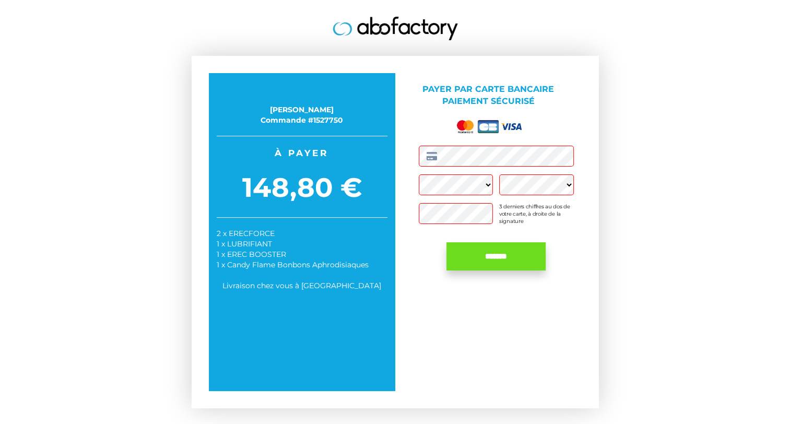 The height and width of the screenshot is (424, 790). I want to click on span: 148,80 €, so click(302, 187).